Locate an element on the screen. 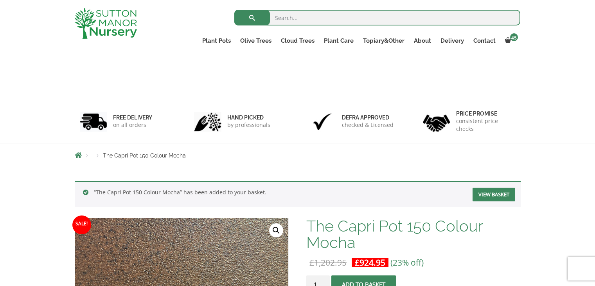  p: consistent price checks is located at coordinates (486, 125).